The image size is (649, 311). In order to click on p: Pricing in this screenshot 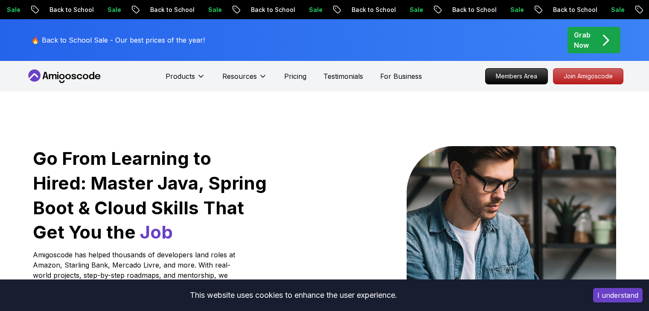, I will do `click(295, 76)`.